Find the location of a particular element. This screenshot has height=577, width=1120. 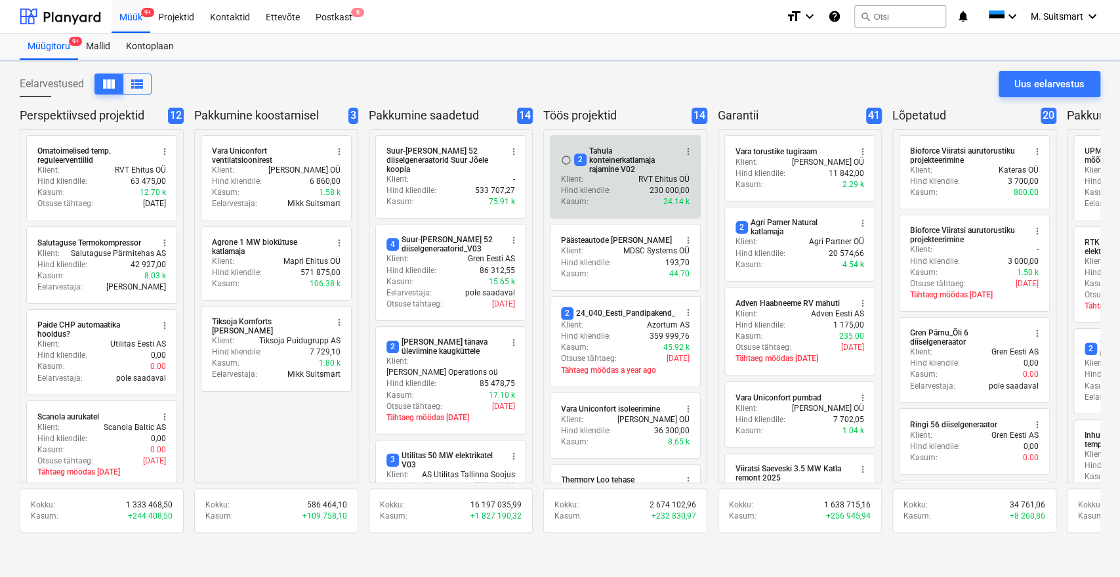

p: Pakkumine koostamisel is located at coordinates (268, 115).